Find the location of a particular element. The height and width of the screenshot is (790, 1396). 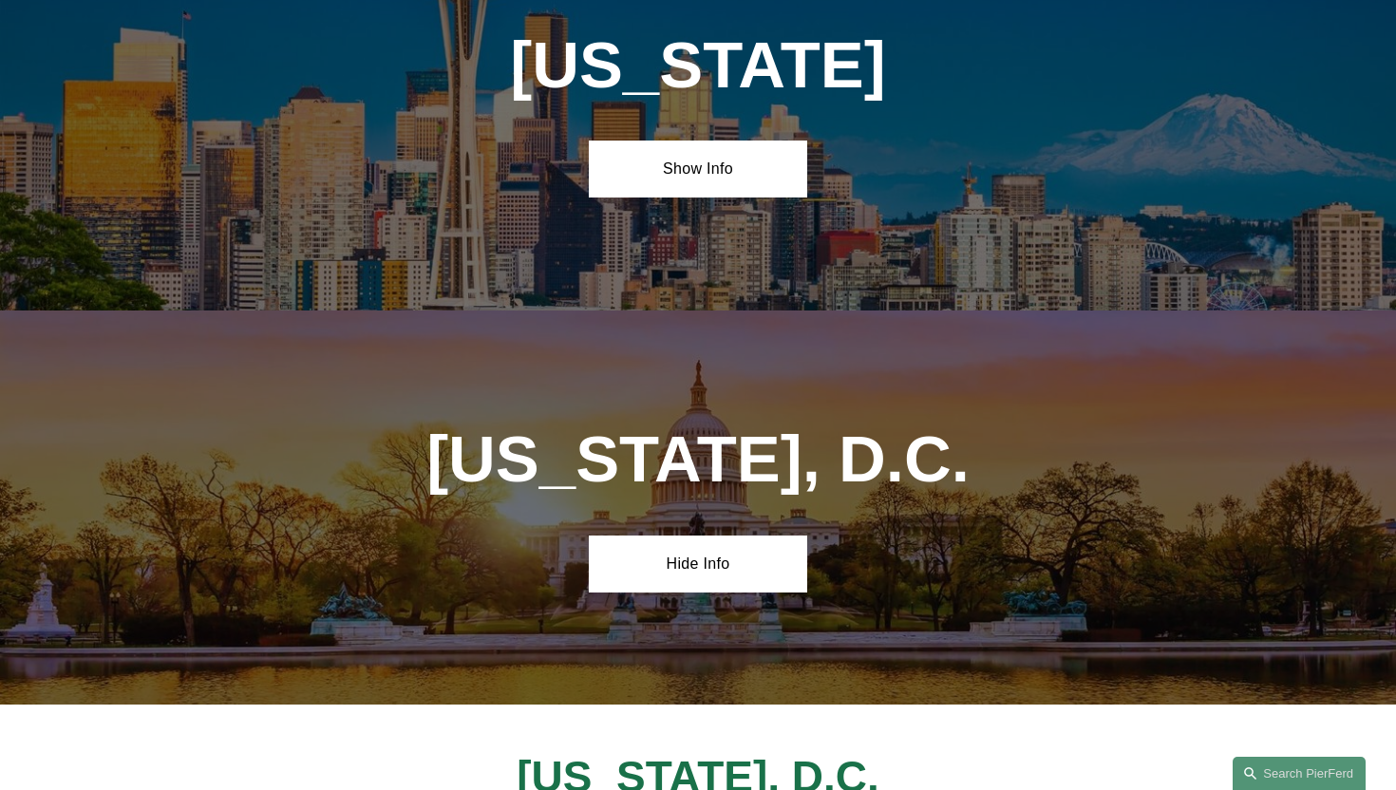

a: Search this site is located at coordinates (1299, 773).